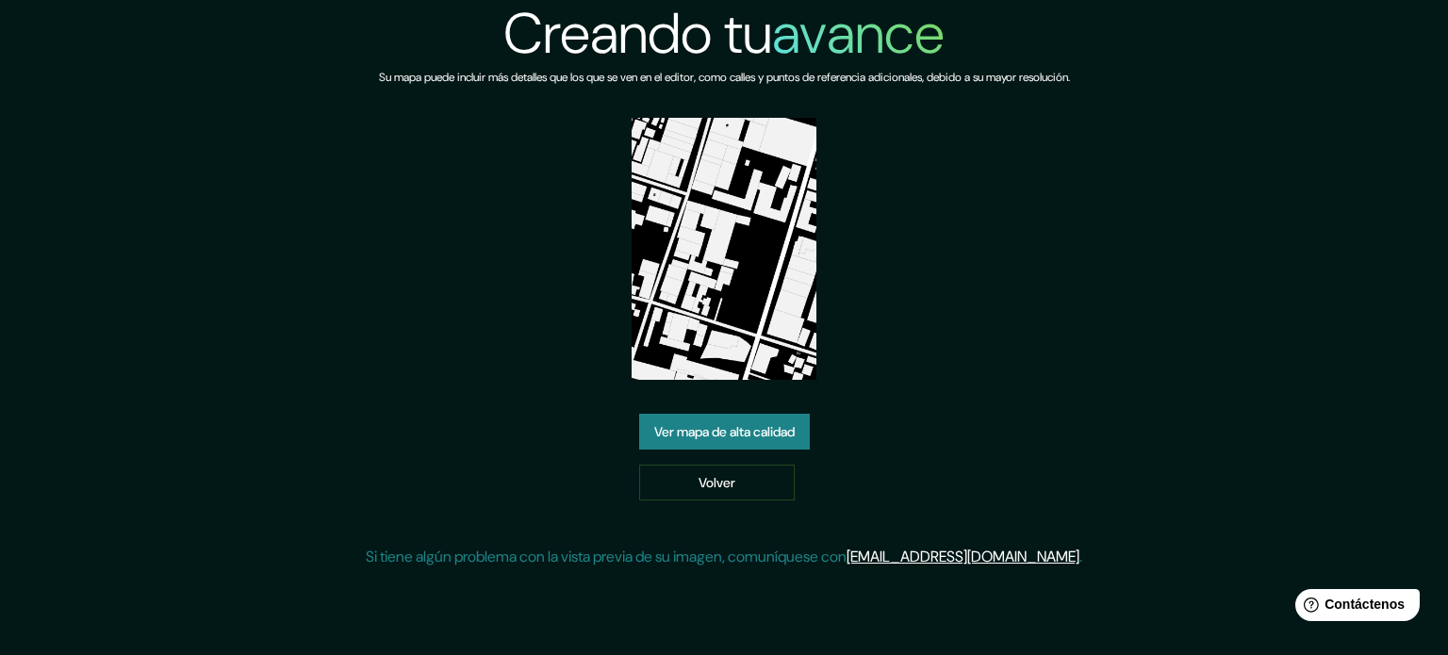 This screenshot has width=1448, height=655. Describe the element at coordinates (724, 249) in the screenshot. I see `img: vista previa del mapa creado` at that location.